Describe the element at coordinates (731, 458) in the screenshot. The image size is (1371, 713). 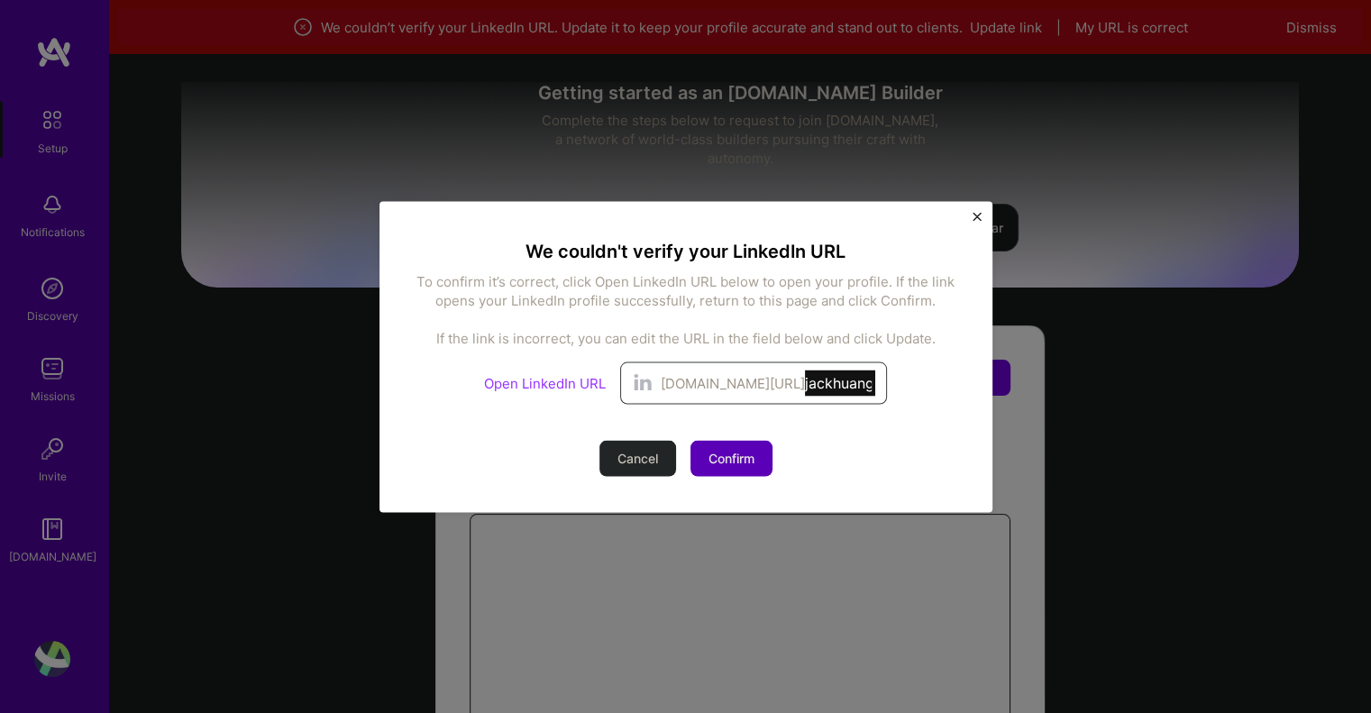
I see `button: Confirm` at that location.